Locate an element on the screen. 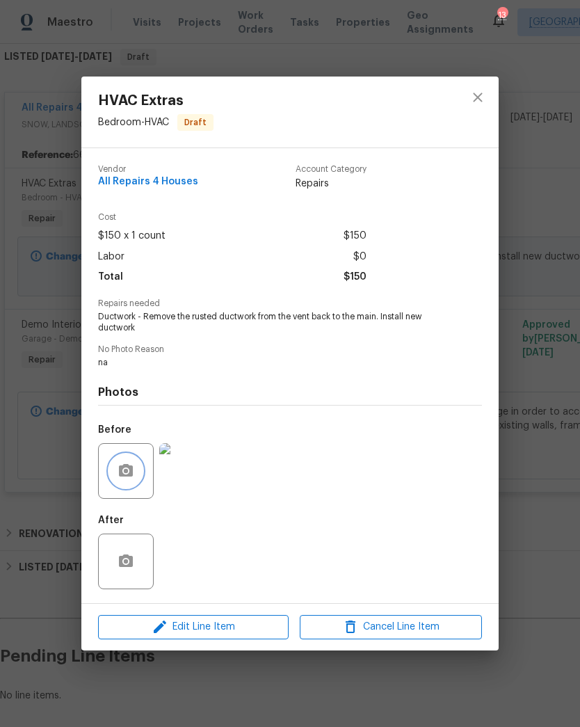 The height and width of the screenshot is (727, 580). span: $0 is located at coordinates (360, 257).